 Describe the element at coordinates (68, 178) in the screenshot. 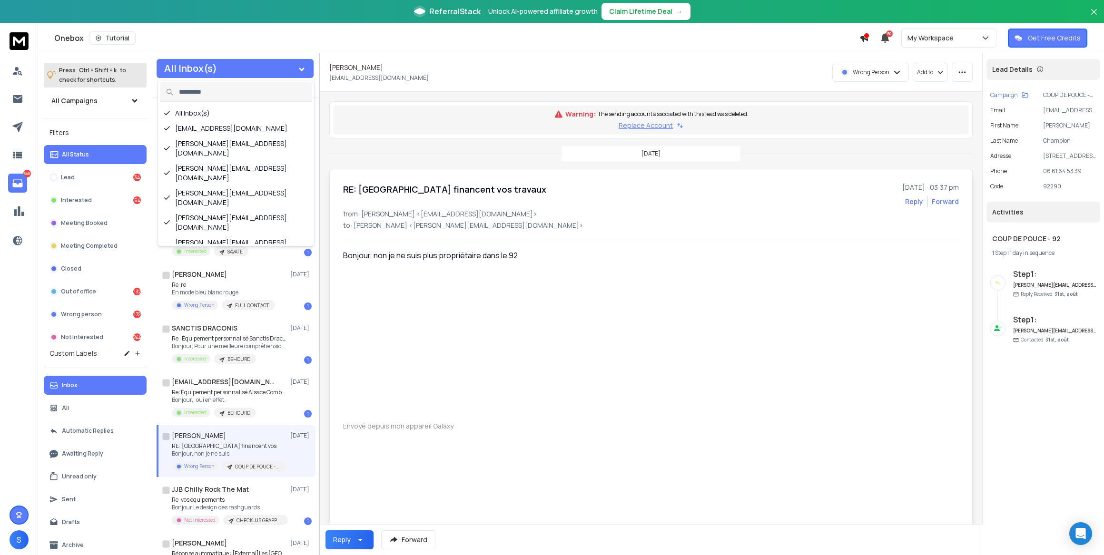

I see `p: Lead` at that location.